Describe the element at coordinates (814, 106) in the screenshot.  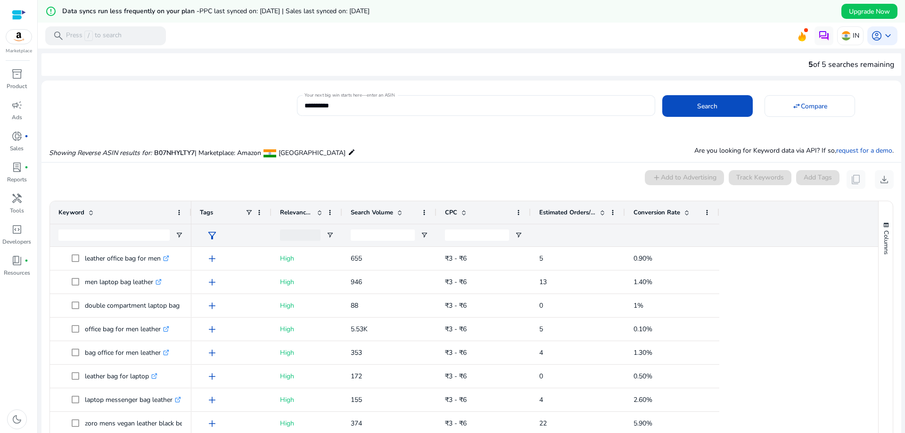
I see `span: Compare` at that location.